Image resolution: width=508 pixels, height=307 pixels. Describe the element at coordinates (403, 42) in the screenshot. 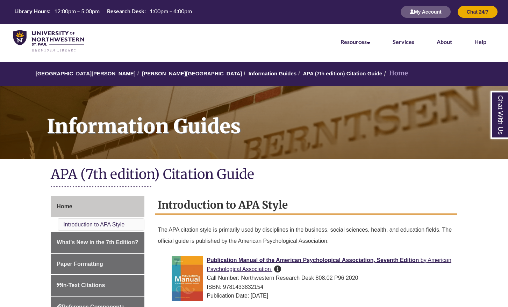

I see `a: Services` at that location.